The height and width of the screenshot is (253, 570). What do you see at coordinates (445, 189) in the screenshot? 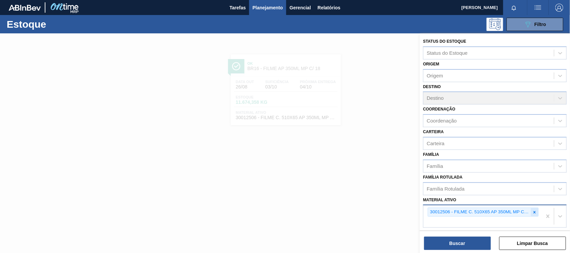
I see `div: Família Rotulada` at bounding box center [445, 189].